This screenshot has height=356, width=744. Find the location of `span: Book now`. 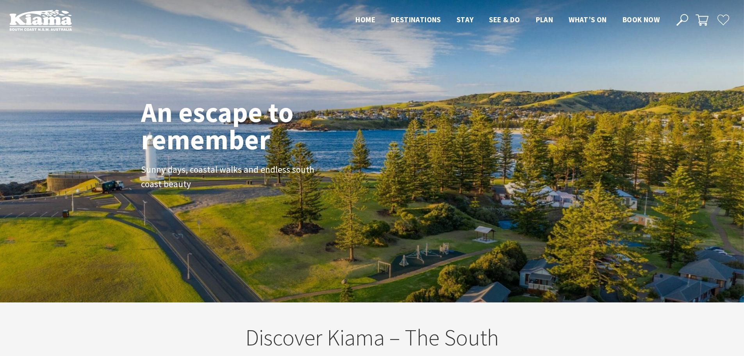

span: Book now is located at coordinates (641, 20).